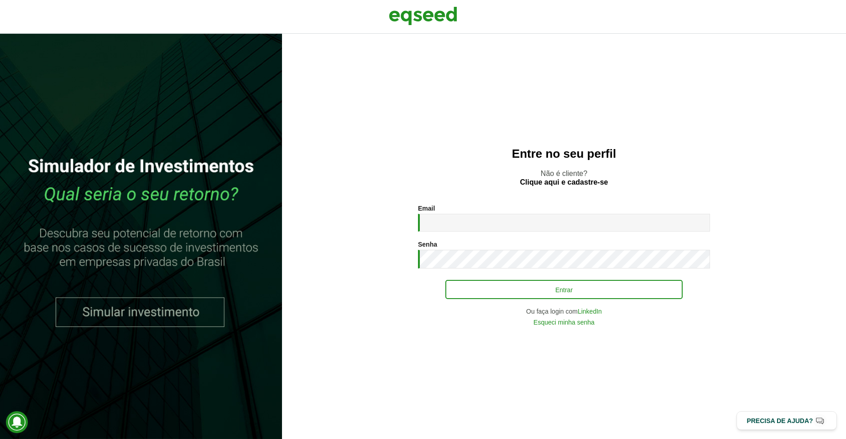  What do you see at coordinates (564, 154) in the screenshot?
I see `h2: Entre no seu perfil` at bounding box center [564, 154].